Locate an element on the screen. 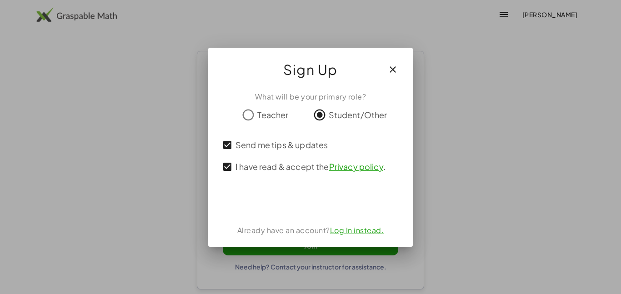 Image resolution: width=621 pixels, height=294 pixels. span: Sign Up is located at coordinates (310, 70).